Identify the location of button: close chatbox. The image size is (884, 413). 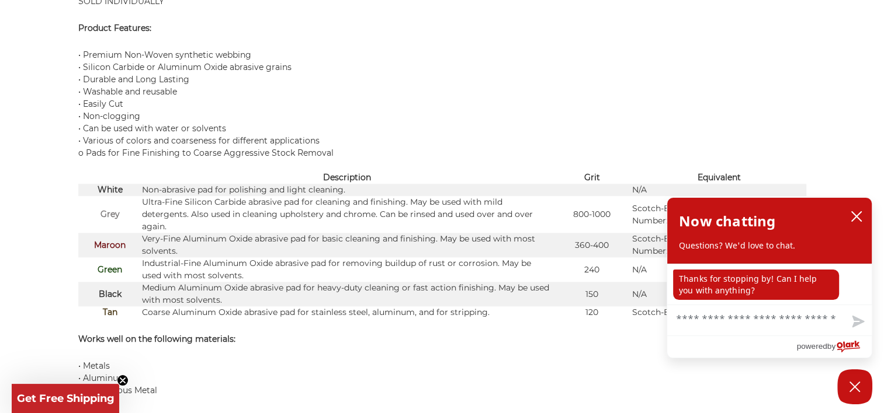
(856, 217).